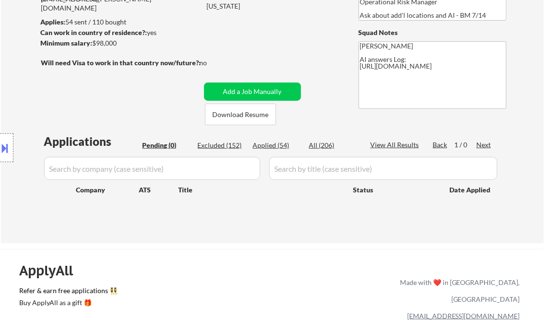 This screenshot has width=544, height=320. Describe the element at coordinates (471, 190) in the screenshot. I see `div: Date Applied` at that location.